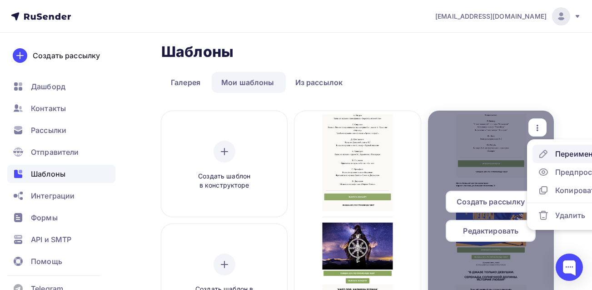 The height and width of the screenshot is (290, 592). I want to click on a: Формы, so click(61, 217).